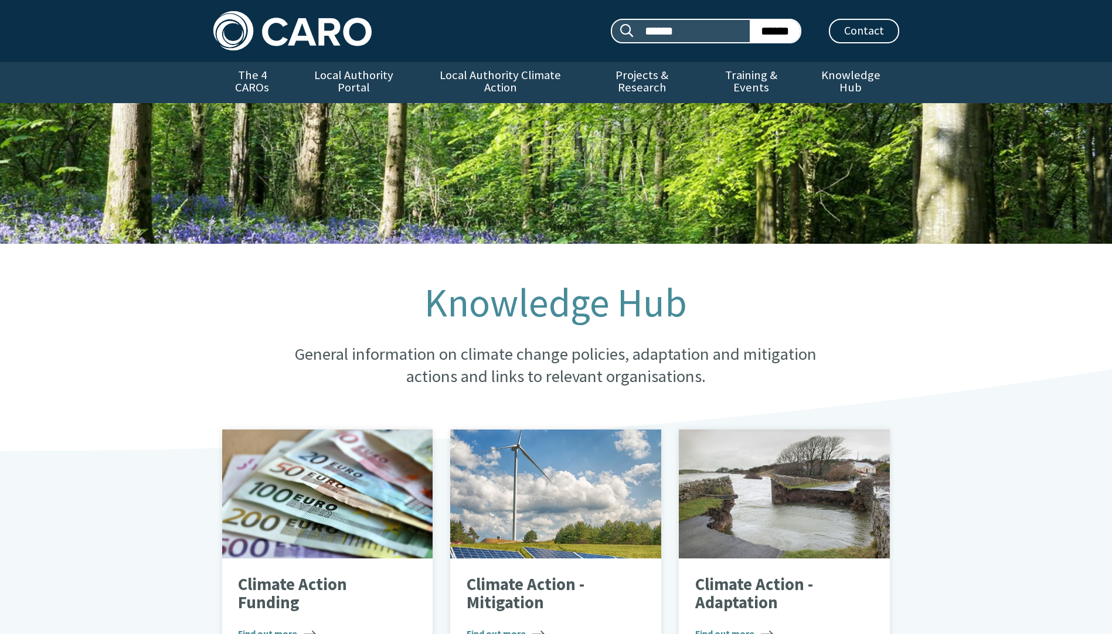 Image resolution: width=1112 pixels, height=634 pixels. Describe the element at coordinates (354, 83) in the screenshot. I see `a: Local Authority Portal` at that location.